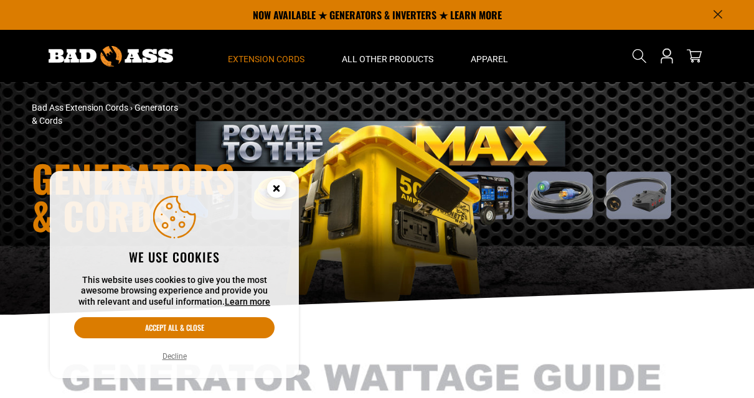 Image resolution: width=754 pixels, height=398 pixels. Describe the element at coordinates (489, 59) in the screenshot. I see `span: Apparel` at that location.